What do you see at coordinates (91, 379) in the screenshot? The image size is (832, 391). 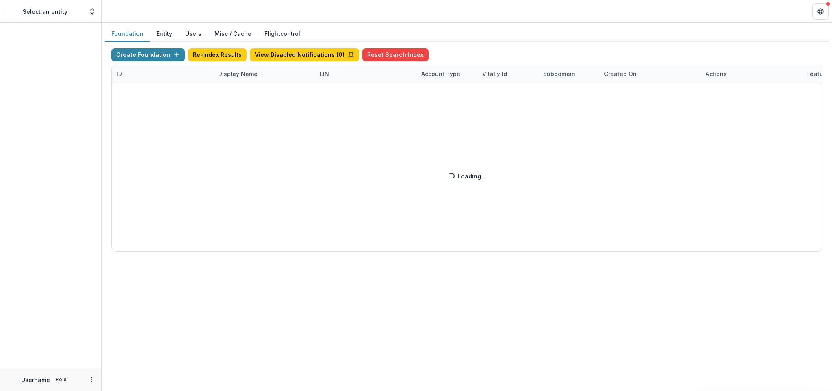 I see `button: More` at bounding box center [91, 379].